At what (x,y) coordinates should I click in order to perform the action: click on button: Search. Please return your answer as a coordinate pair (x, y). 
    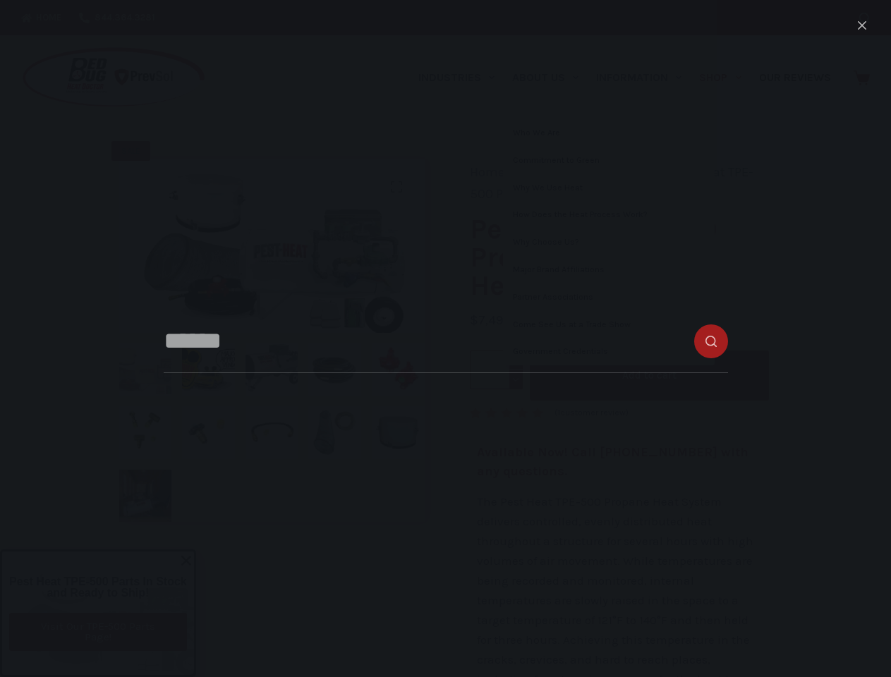
    Looking at the image, I should click on (864, 18).